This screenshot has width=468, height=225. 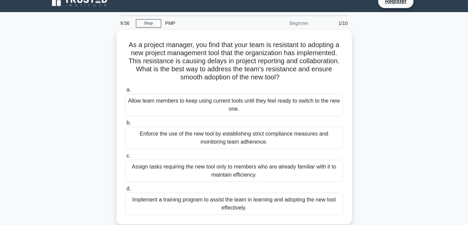 What do you see at coordinates (126, 23) in the screenshot?
I see `div: 9:56` at bounding box center [126, 23].